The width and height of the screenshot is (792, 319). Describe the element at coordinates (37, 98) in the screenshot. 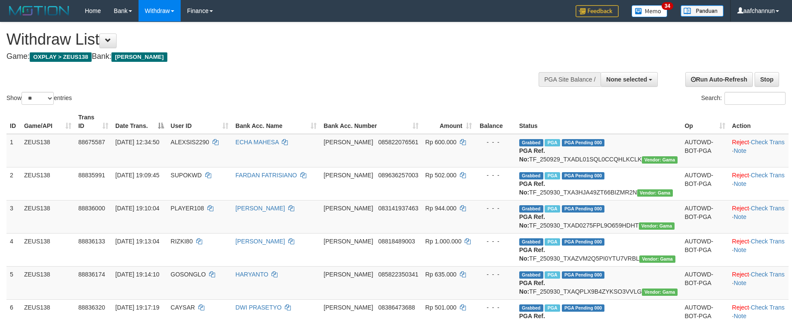

I see `select: Showentries` at that location.